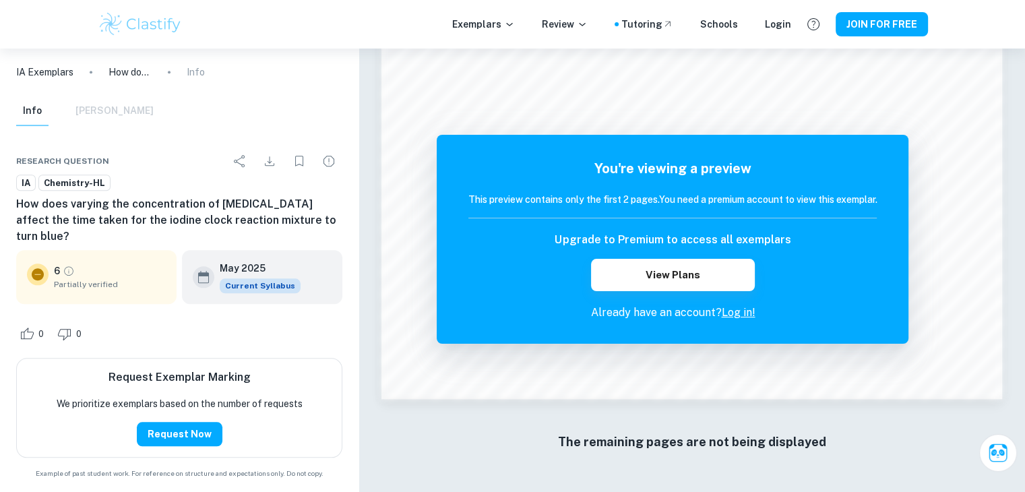 The height and width of the screenshot is (492, 1025). Describe the element at coordinates (26, 183) in the screenshot. I see `span: IA` at that location.